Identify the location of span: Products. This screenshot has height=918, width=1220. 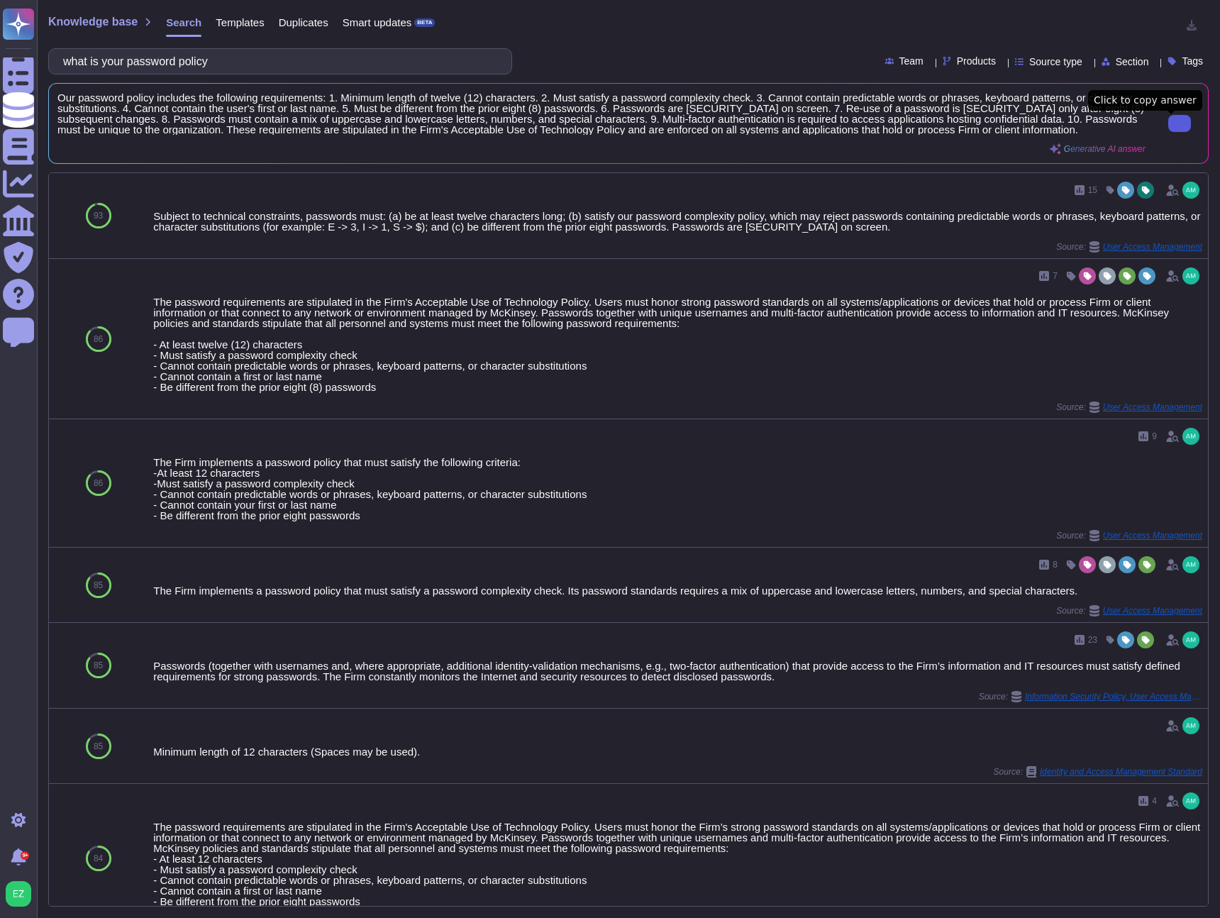
(976, 61).